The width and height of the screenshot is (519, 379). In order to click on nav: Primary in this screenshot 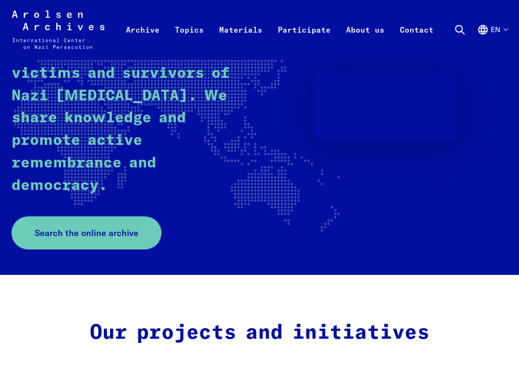, I will do `click(279, 30)`.